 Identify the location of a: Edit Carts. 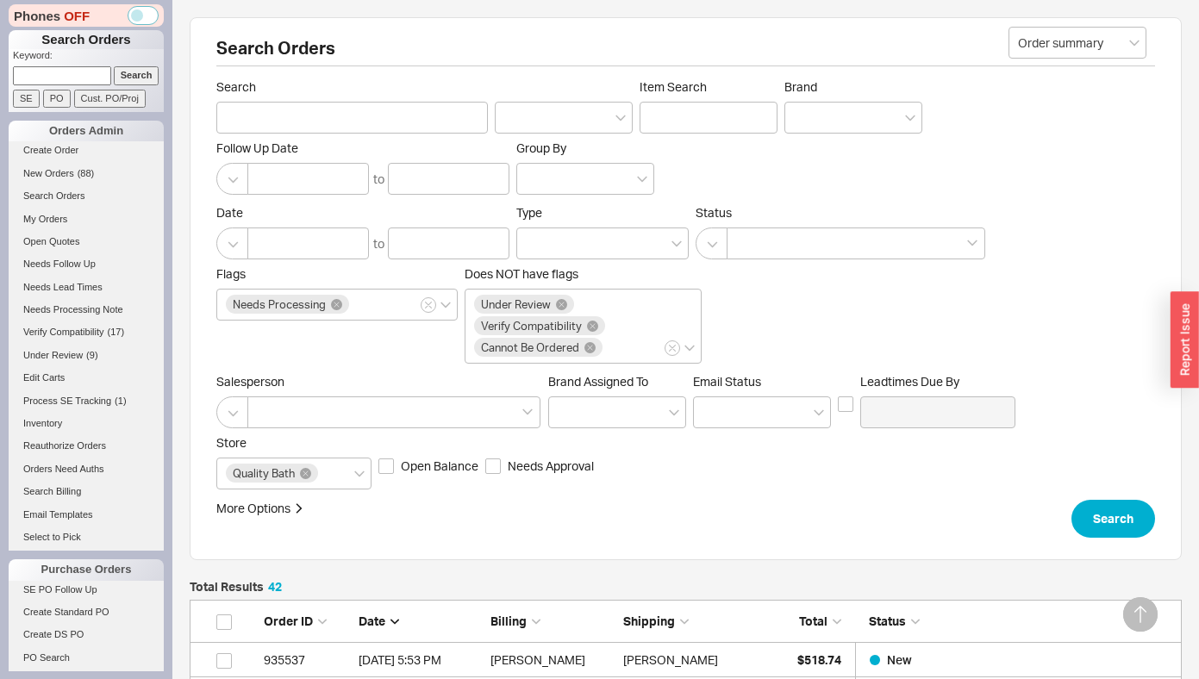
(86, 377).